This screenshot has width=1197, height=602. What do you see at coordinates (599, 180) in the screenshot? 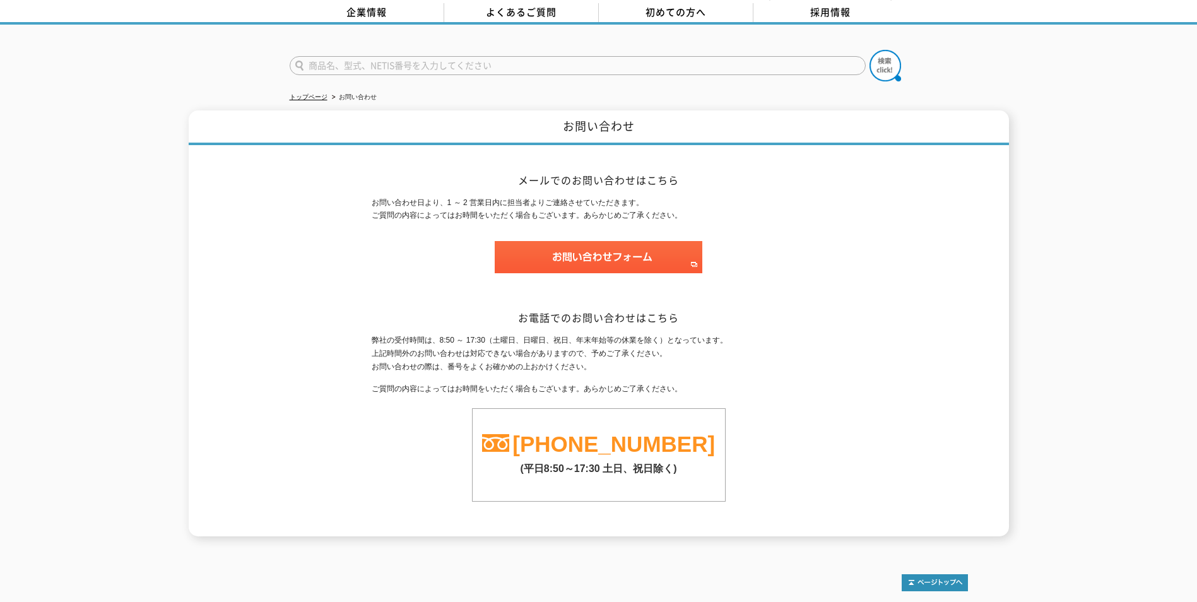
I see `h2: メールでのお問い合わせはこちら` at bounding box center [599, 180].